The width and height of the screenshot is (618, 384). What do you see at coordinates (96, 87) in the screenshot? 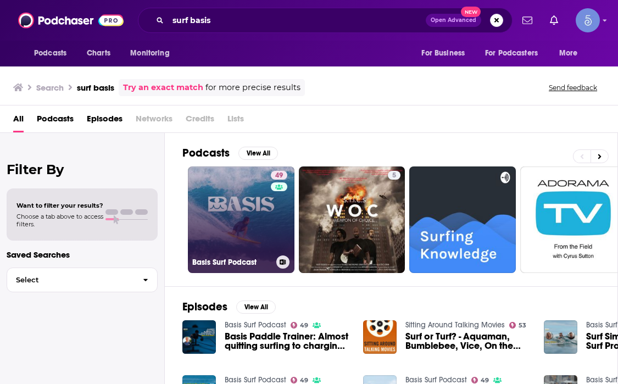
I see `h3: surf basis` at bounding box center [96, 87].